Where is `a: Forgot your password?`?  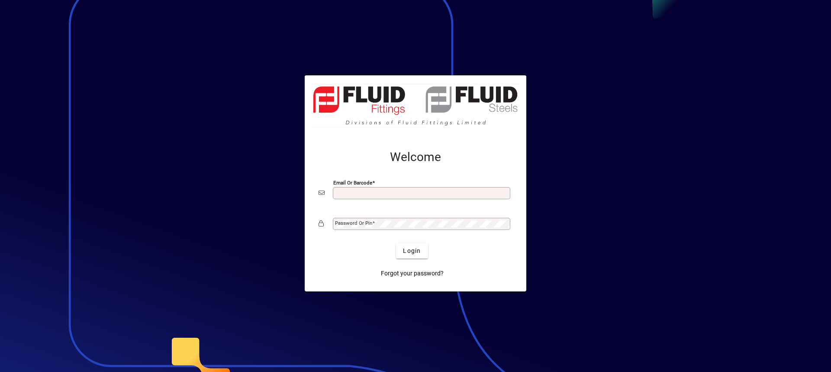
a: Forgot your password? is located at coordinates (412, 273).